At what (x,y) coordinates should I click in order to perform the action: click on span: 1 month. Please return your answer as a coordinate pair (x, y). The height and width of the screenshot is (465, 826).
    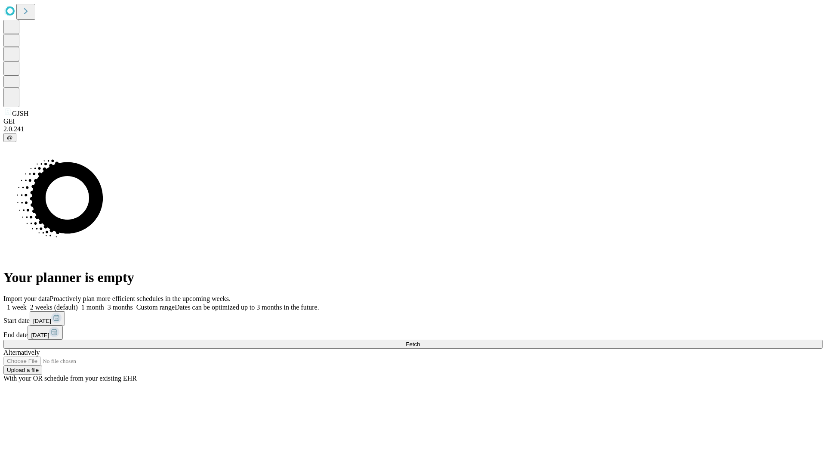
    Looking at the image, I should click on (92, 307).